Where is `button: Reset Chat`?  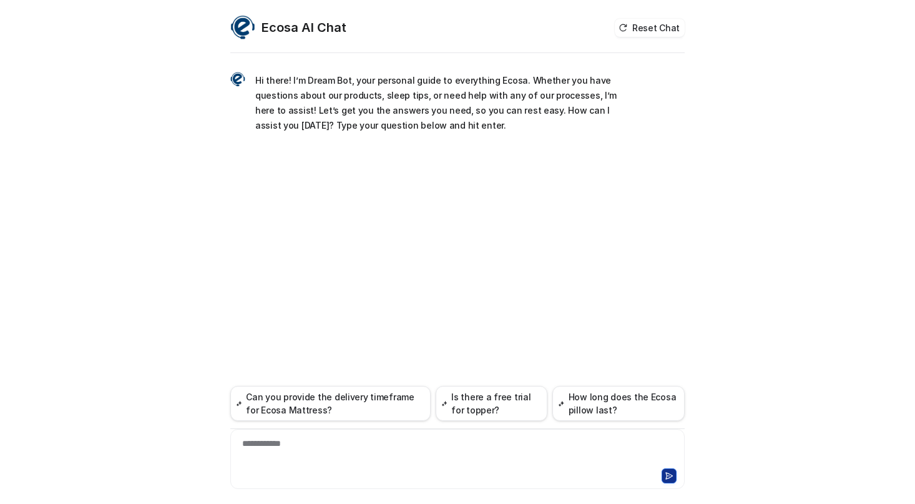 button: Reset Chat is located at coordinates (650, 27).